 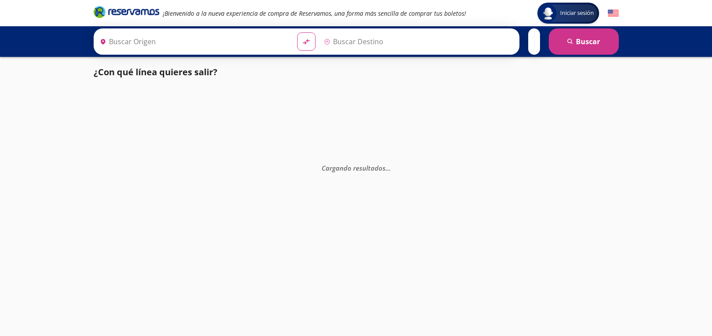 I want to click on a: Brand Logo, so click(x=127, y=13).